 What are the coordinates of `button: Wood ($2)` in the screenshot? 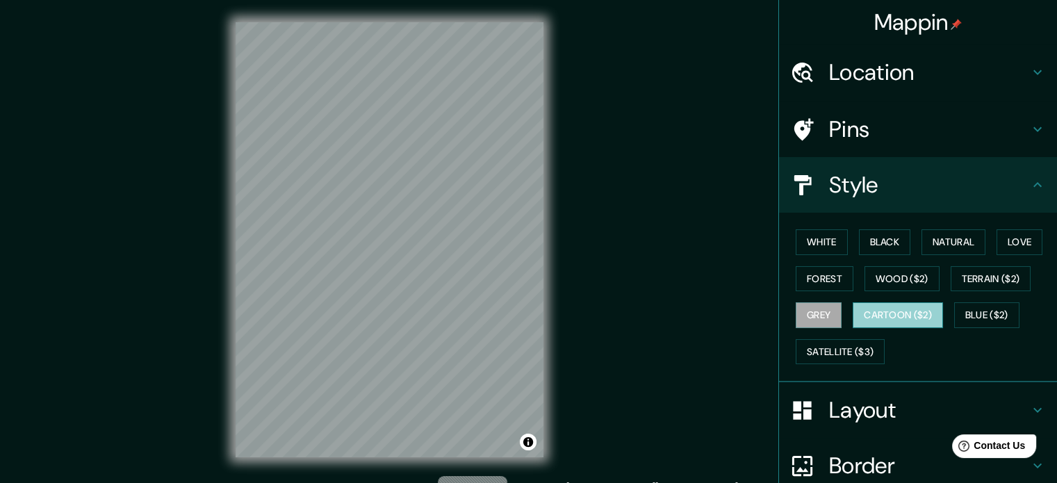 It's located at (902, 279).